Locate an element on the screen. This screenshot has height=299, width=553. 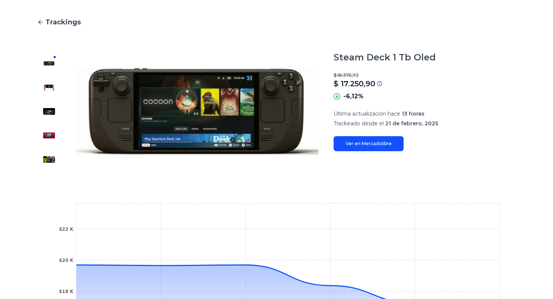
p: $ 18.375,72 is located at coordinates (425, 75).